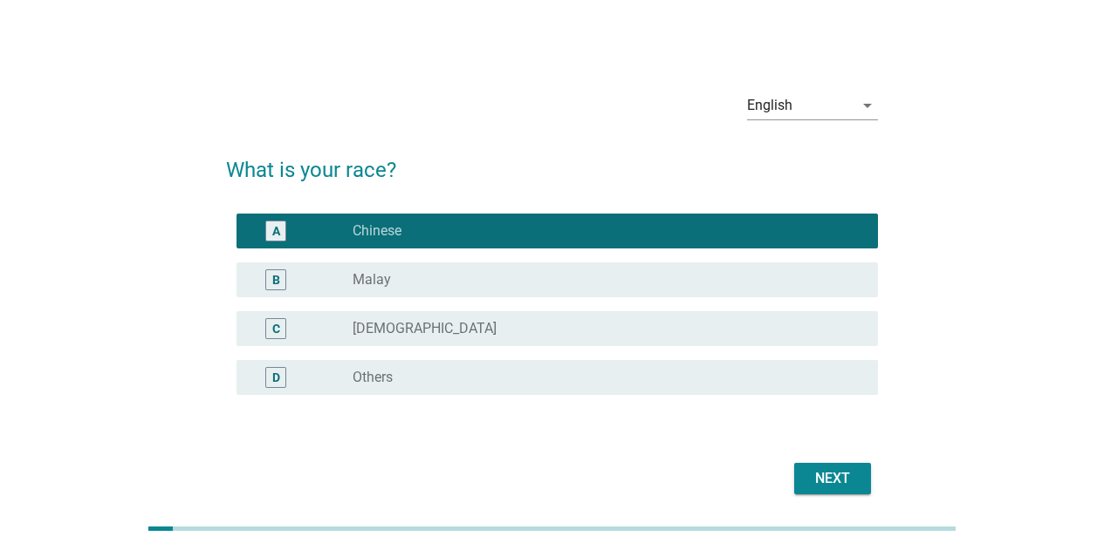 Image resolution: width=1104 pixels, height=550 pixels. Describe the element at coordinates (372, 378) in the screenshot. I see `label: Others` at that location.